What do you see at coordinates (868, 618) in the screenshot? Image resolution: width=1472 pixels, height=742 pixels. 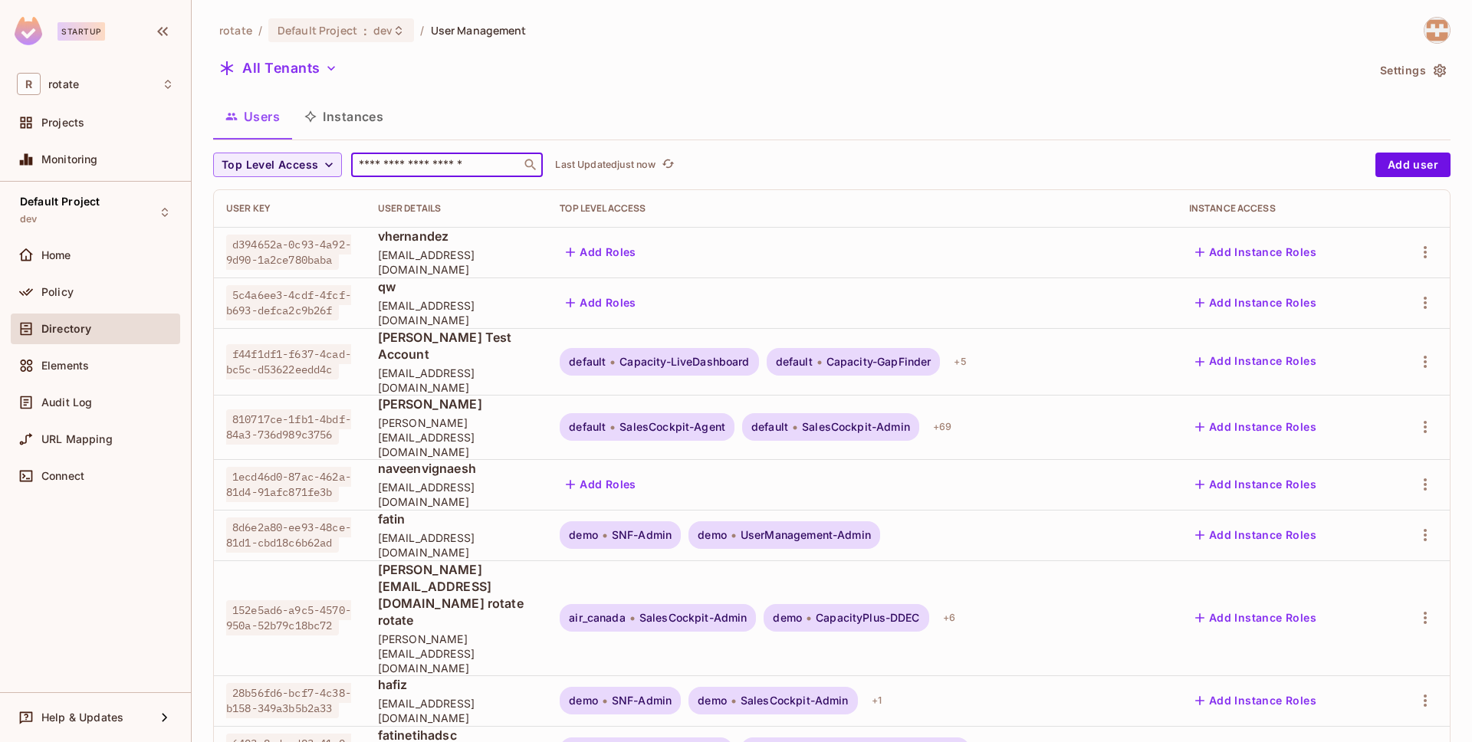 I see `span: CapacityPlus-DDEC` at bounding box center [868, 618].